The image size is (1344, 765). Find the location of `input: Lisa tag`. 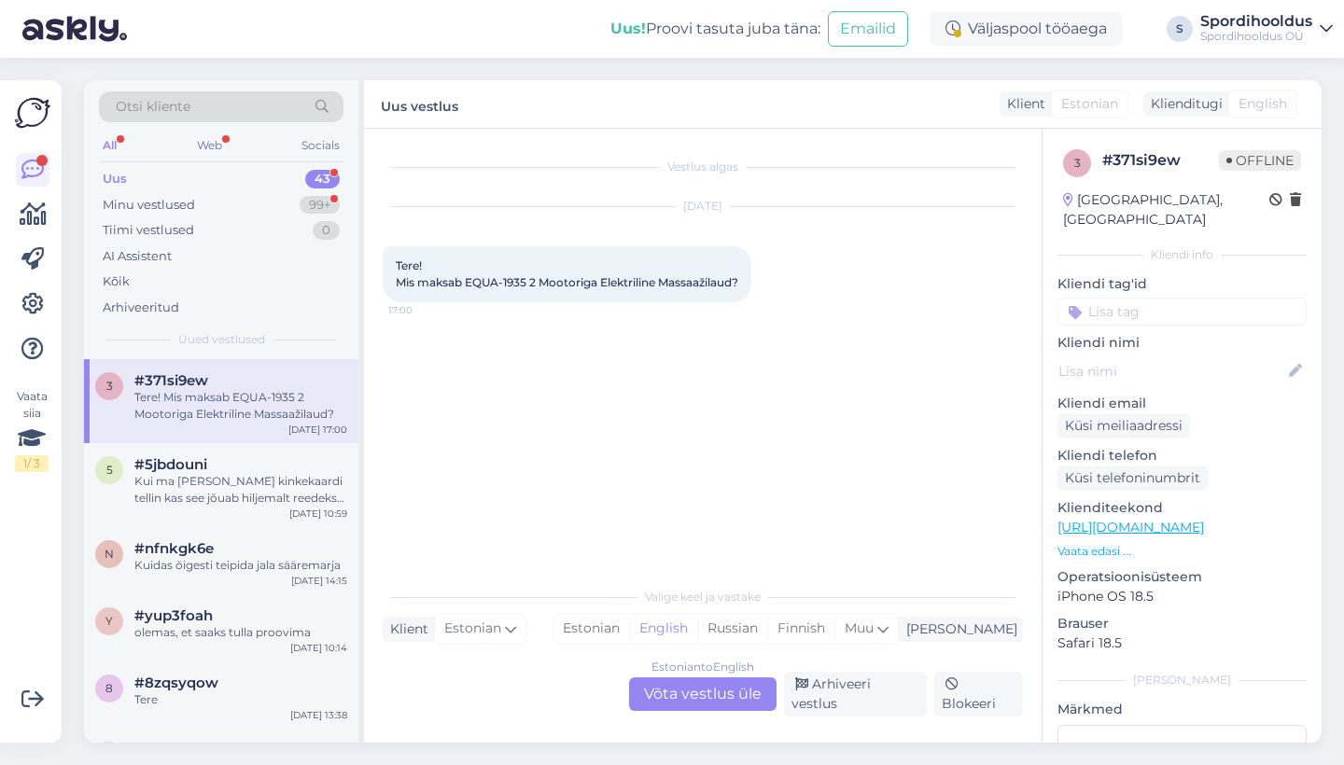

input: Lisa tag is located at coordinates (1181, 312).